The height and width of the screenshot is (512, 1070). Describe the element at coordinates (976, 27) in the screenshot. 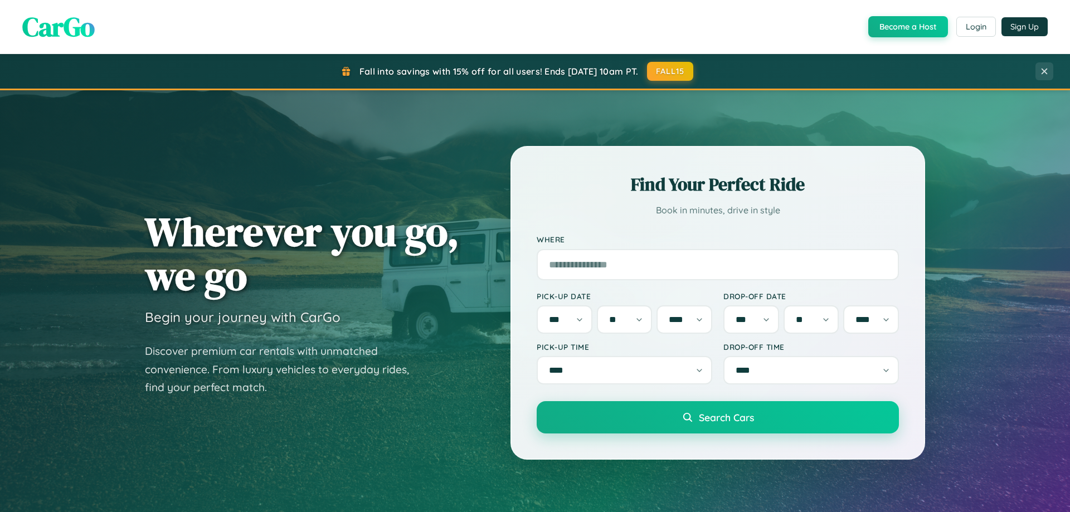

I see `button: Login` at that location.